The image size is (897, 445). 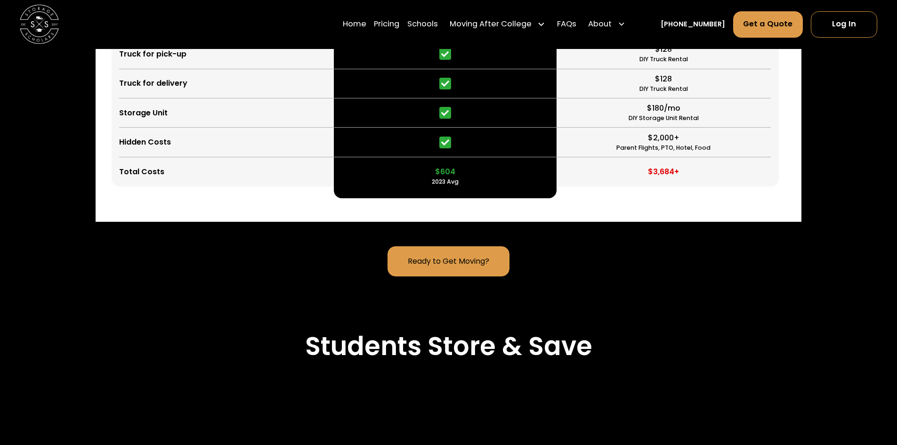 What do you see at coordinates (39, 24) in the screenshot?
I see `img: Storage Scholars main logo` at bounding box center [39, 24].